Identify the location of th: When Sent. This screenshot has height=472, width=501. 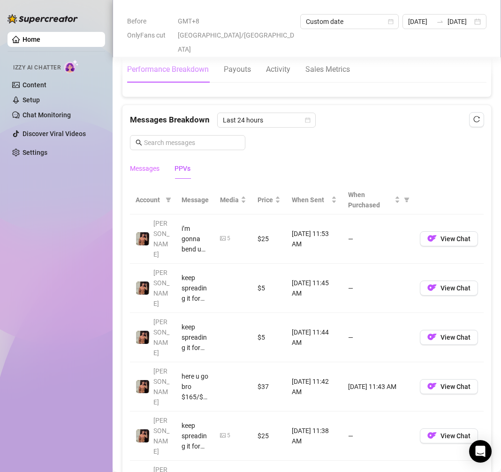
(314, 200).